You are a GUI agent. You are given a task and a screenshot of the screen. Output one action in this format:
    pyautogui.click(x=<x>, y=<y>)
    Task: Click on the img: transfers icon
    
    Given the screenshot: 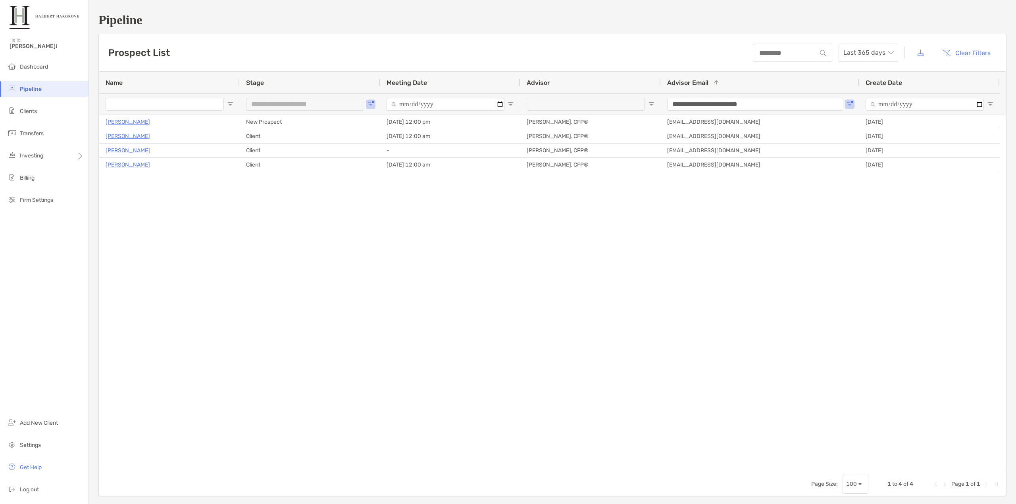 What is the action you would take?
    pyautogui.click(x=12, y=133)
    